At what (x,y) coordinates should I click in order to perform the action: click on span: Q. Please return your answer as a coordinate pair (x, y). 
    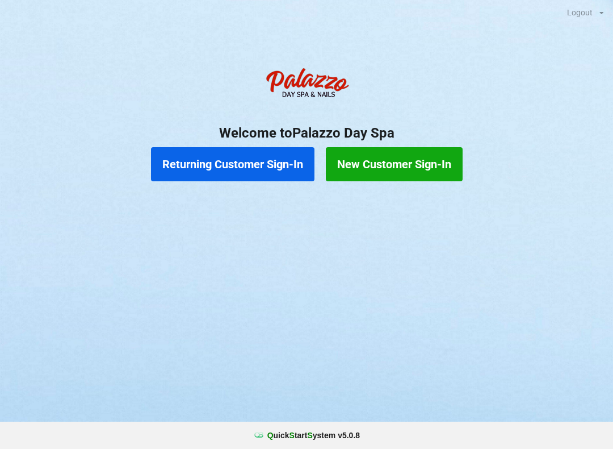
    Looking at the image, I should click on (270, 435).